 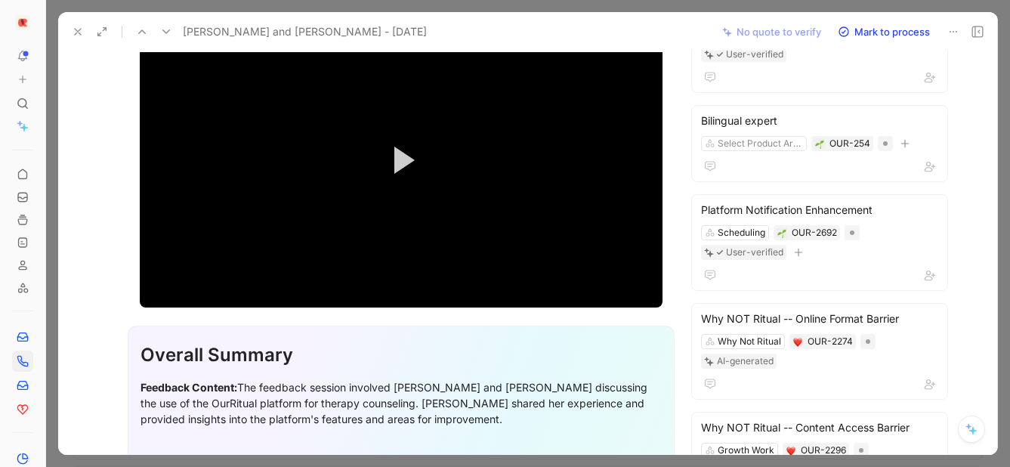 I want to click on img: OurRitual, so click(x=23, y=23).